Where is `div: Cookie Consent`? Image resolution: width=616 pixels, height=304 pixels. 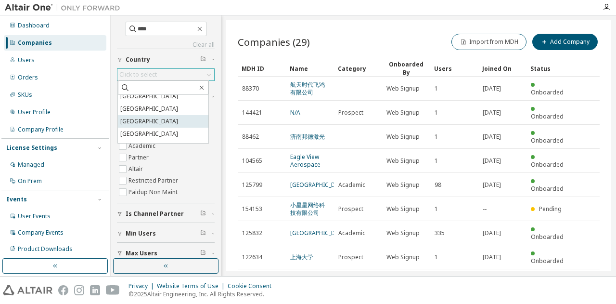
div: Cookie Consent is located at coordinates (252, 286).